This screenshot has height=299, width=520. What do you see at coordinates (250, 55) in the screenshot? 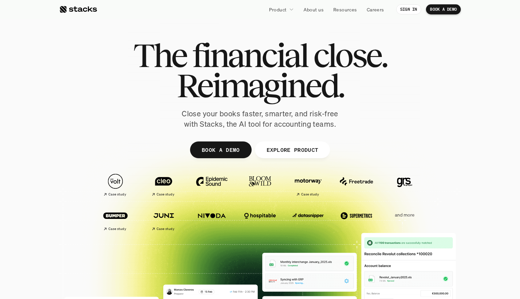
I see `span: financial` at bounding box center [250, 55].